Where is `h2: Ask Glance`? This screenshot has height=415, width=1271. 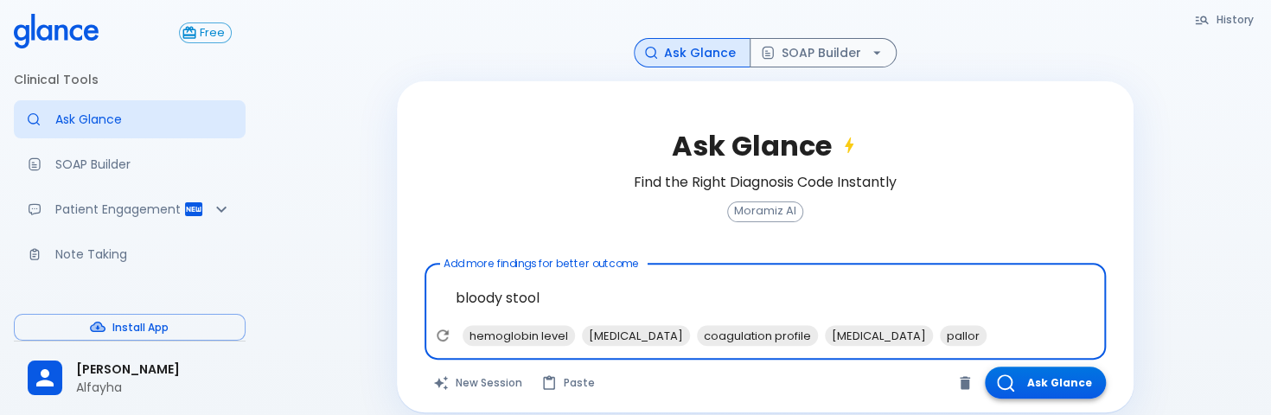
h2: Ask Glance is located at coordinates (765, 146).